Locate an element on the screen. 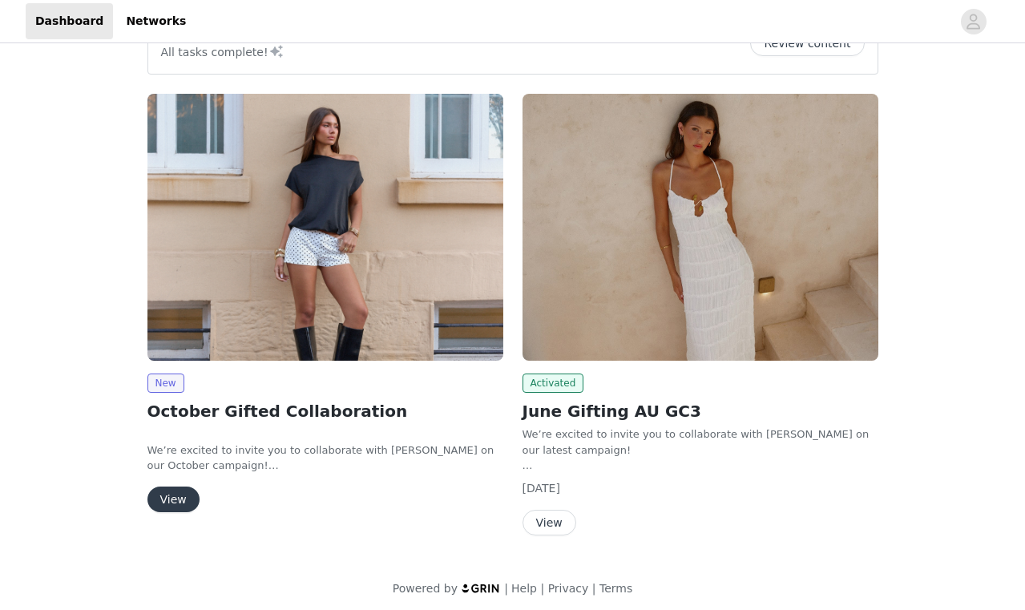 The height and width of the screenshot is (610, 1025). h2: June Gifting AU GC3 is located at coordinates (700, 411).